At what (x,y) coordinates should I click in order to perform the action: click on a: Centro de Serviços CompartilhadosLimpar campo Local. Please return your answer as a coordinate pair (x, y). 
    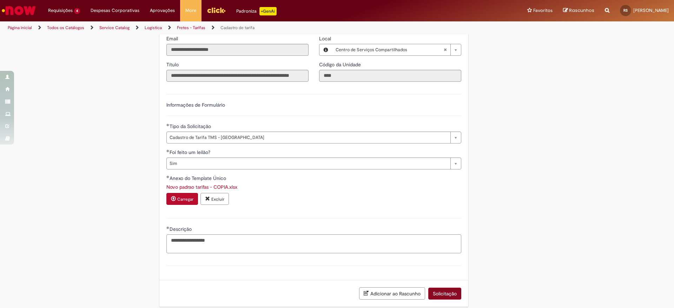
    Looking at the image, I should click on (397, 50).